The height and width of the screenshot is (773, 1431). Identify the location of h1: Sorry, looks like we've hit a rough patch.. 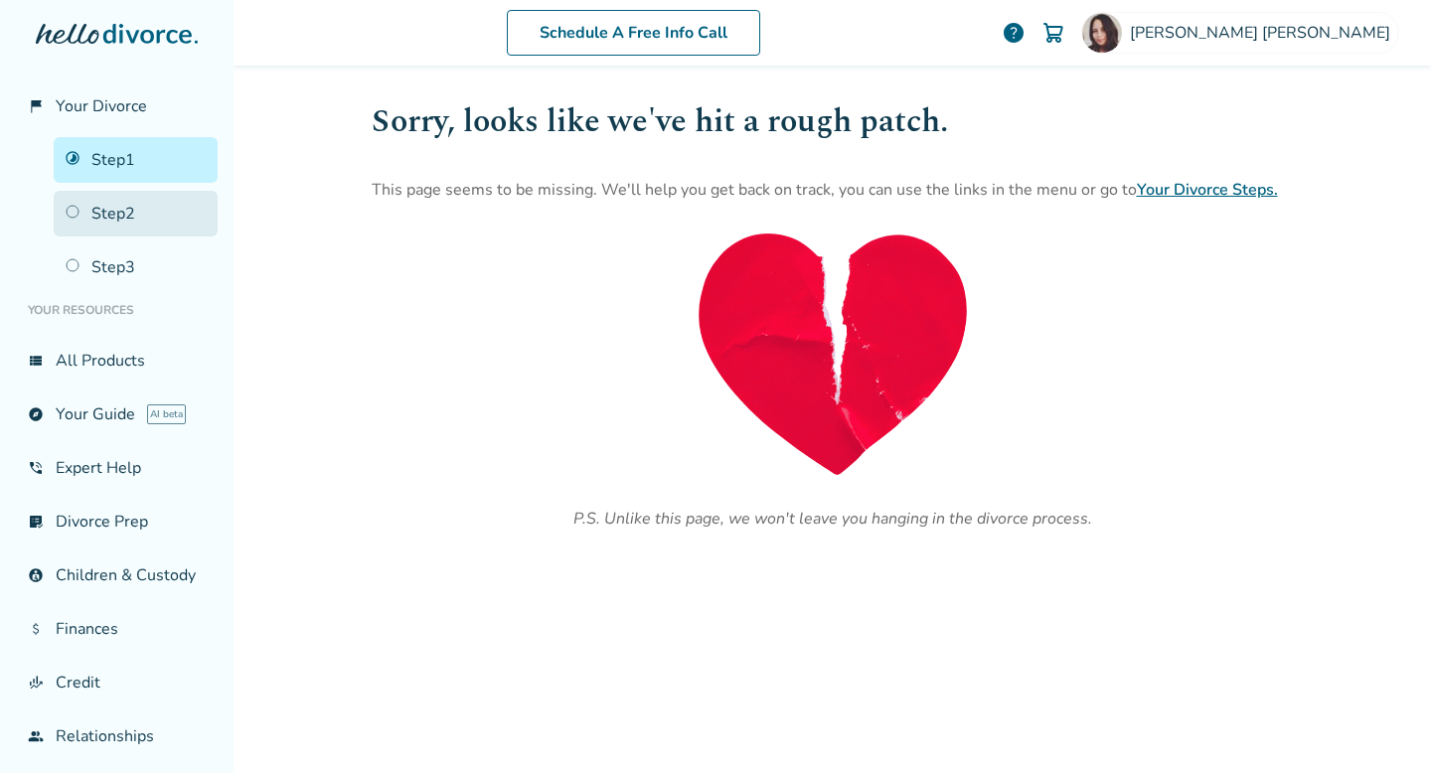
(833, 121).